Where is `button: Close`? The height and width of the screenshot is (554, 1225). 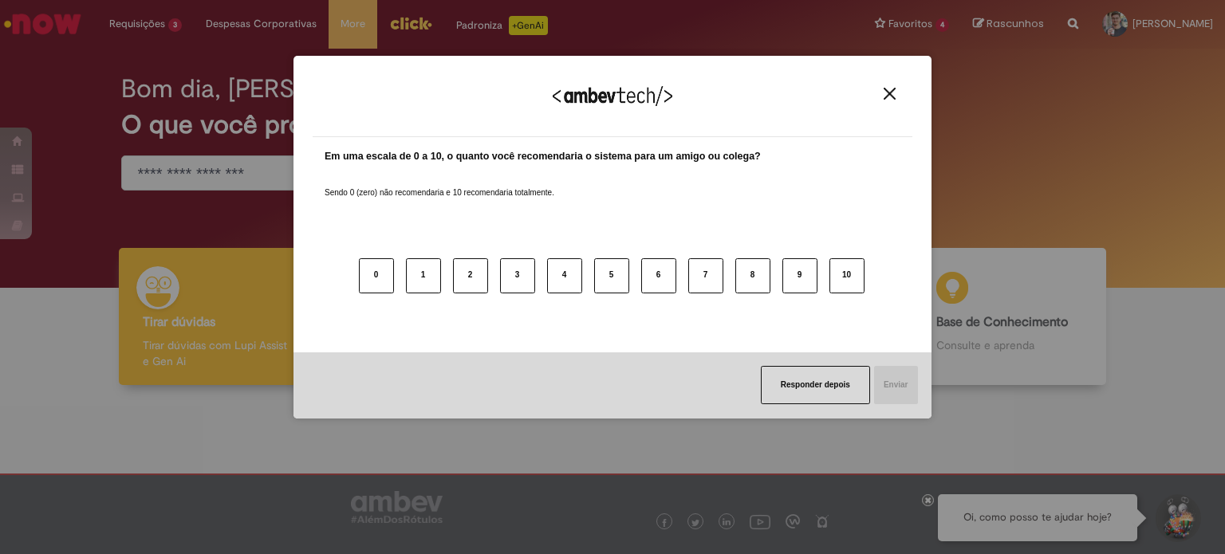
button: Close is located at coordinates (889, 93).